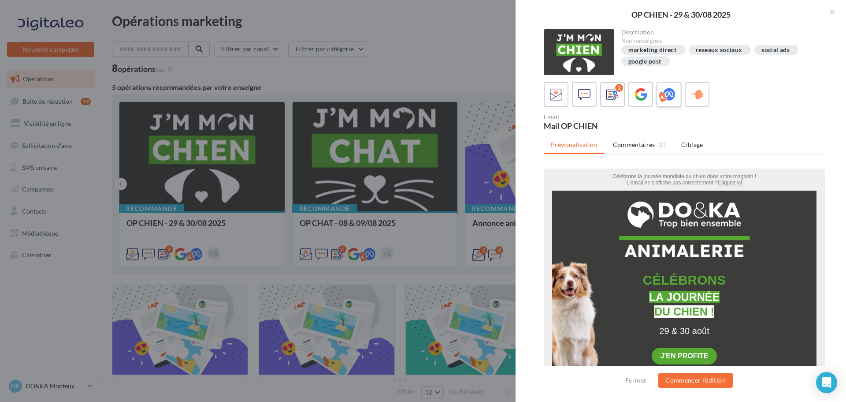 This screenshot has width=846, height=402. I want to click on span: 29 & 30 août, so click(140, 162).